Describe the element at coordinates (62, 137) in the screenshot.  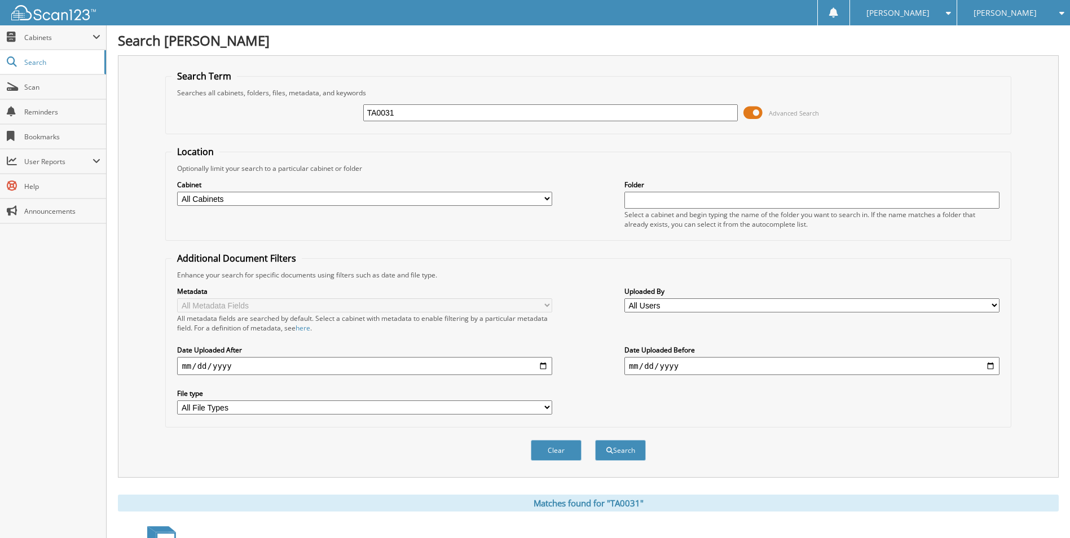
I see `span: Bookmarks` at that location.